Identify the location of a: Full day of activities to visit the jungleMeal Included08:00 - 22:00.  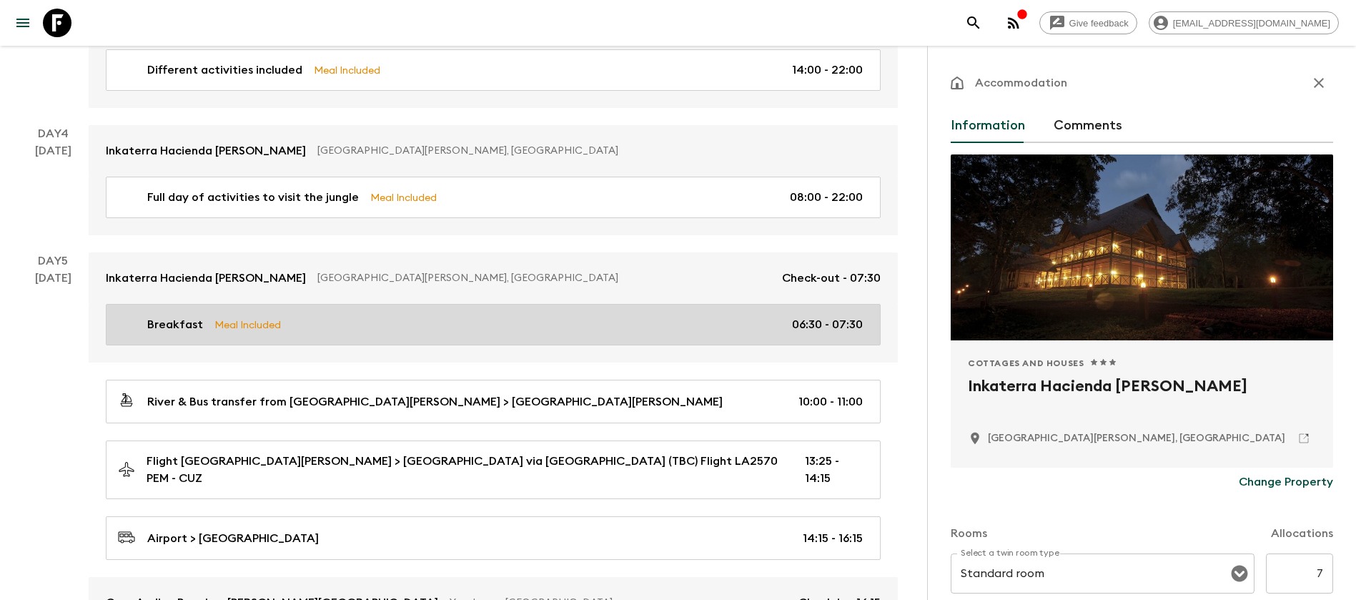
(493, 197).